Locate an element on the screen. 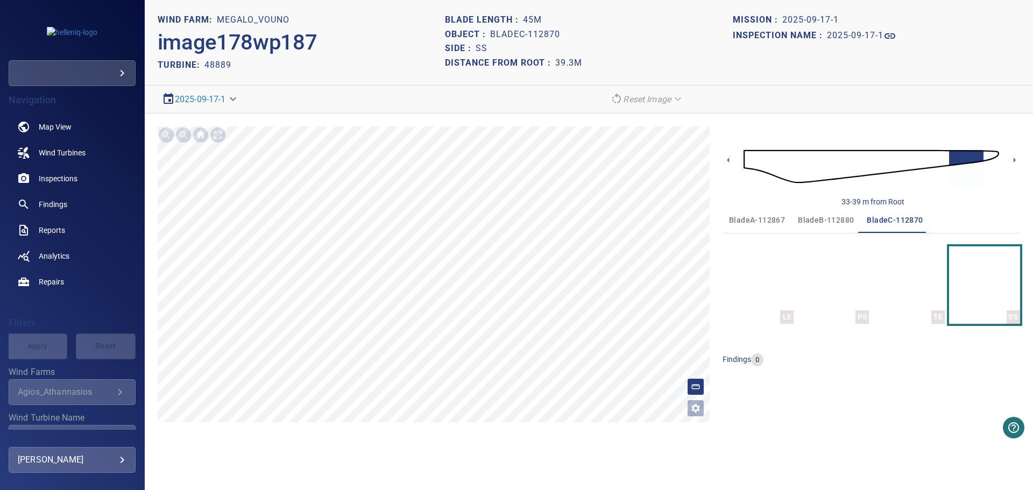 This screenshot has height=490, width=1033. span: Map View is located at coordinates (55, 127).